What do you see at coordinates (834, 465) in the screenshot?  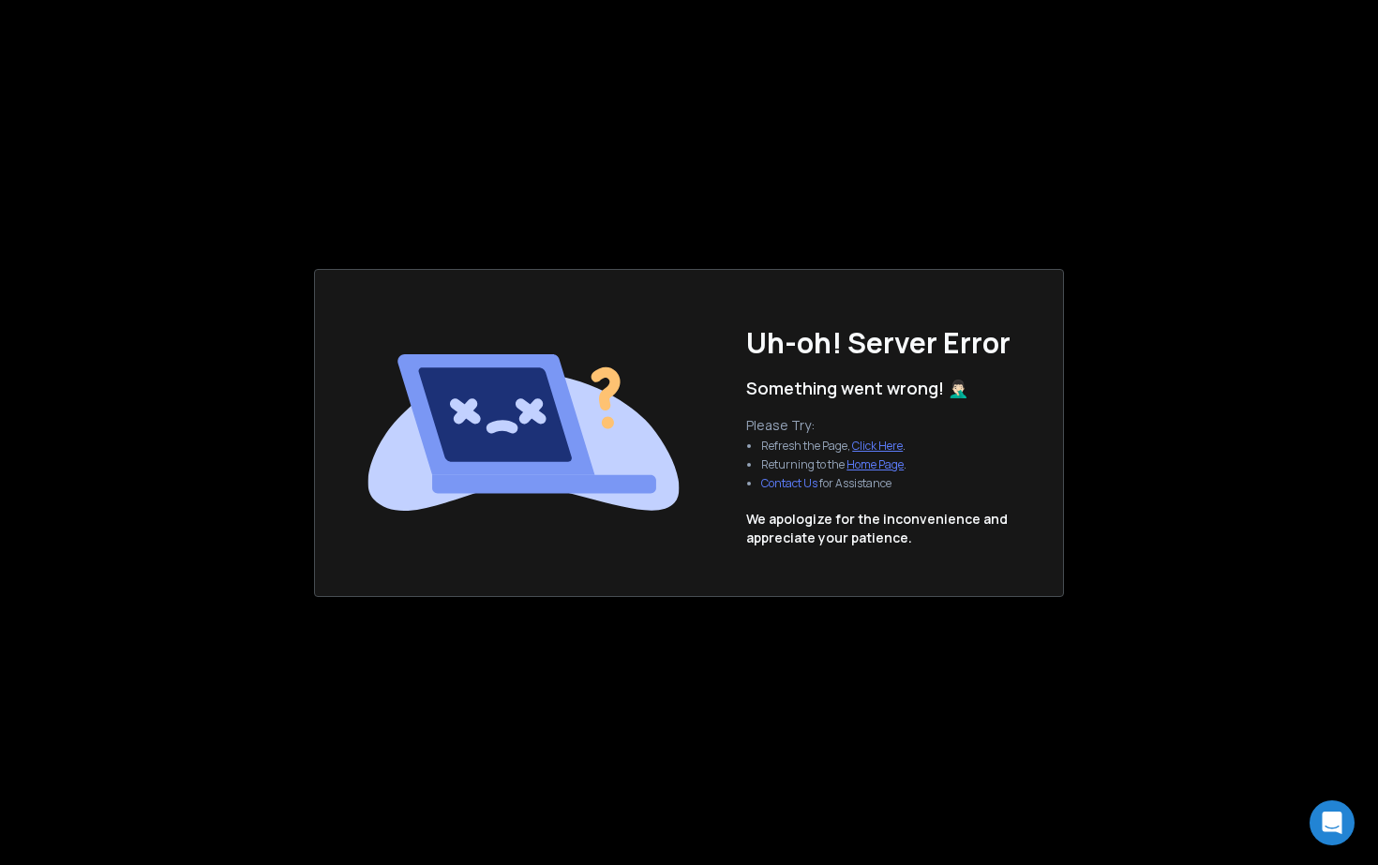 I see `li: Returning to the .` at bounding box center [834, 465].